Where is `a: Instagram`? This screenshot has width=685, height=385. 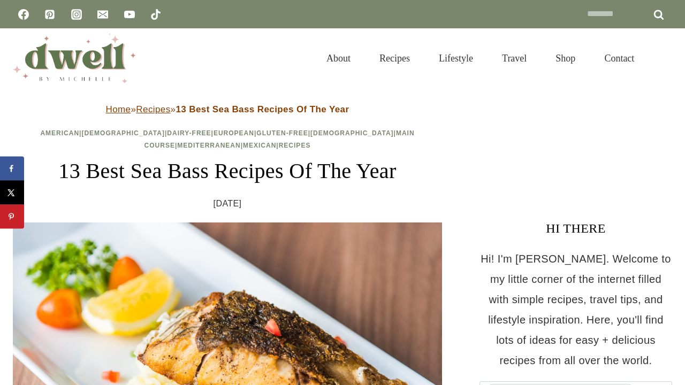
a: Instagram is located at coordinates (77, 14).